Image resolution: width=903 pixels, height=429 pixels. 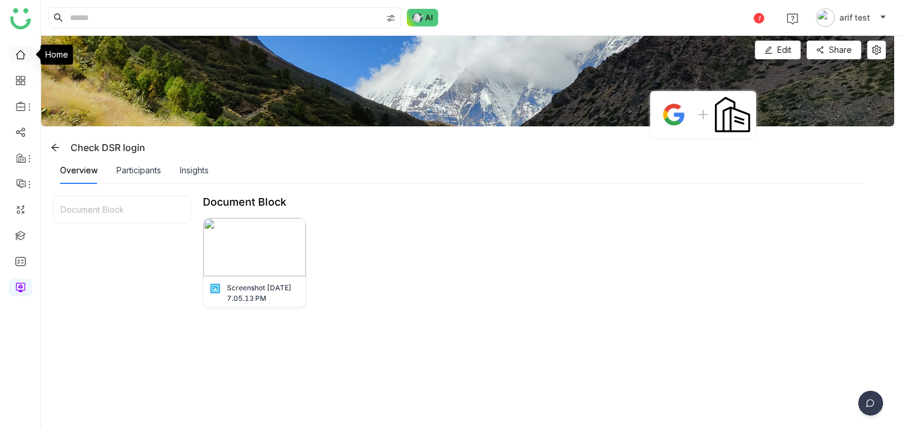 What do you see at coordinates (95, 148) in the screenshot?
I see `div: Check DSR login` at bounding box center [95, 148].